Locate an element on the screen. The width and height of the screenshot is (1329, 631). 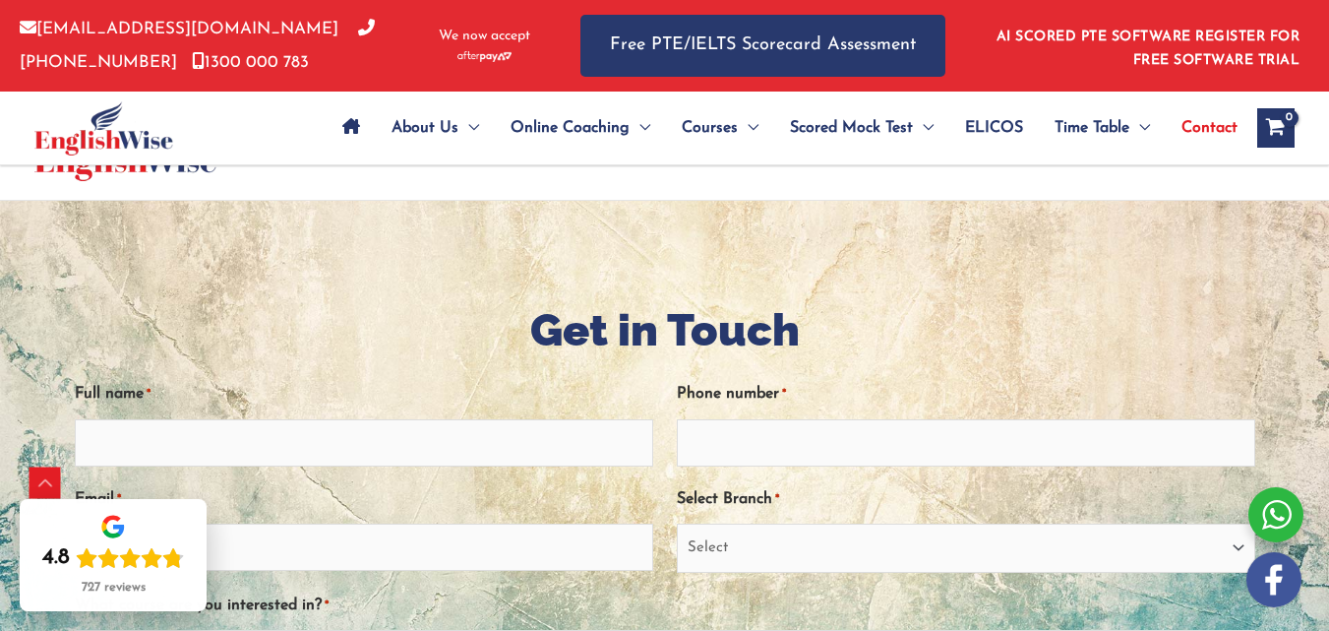
span: Online Coaching is located at coordinates (570, 128).